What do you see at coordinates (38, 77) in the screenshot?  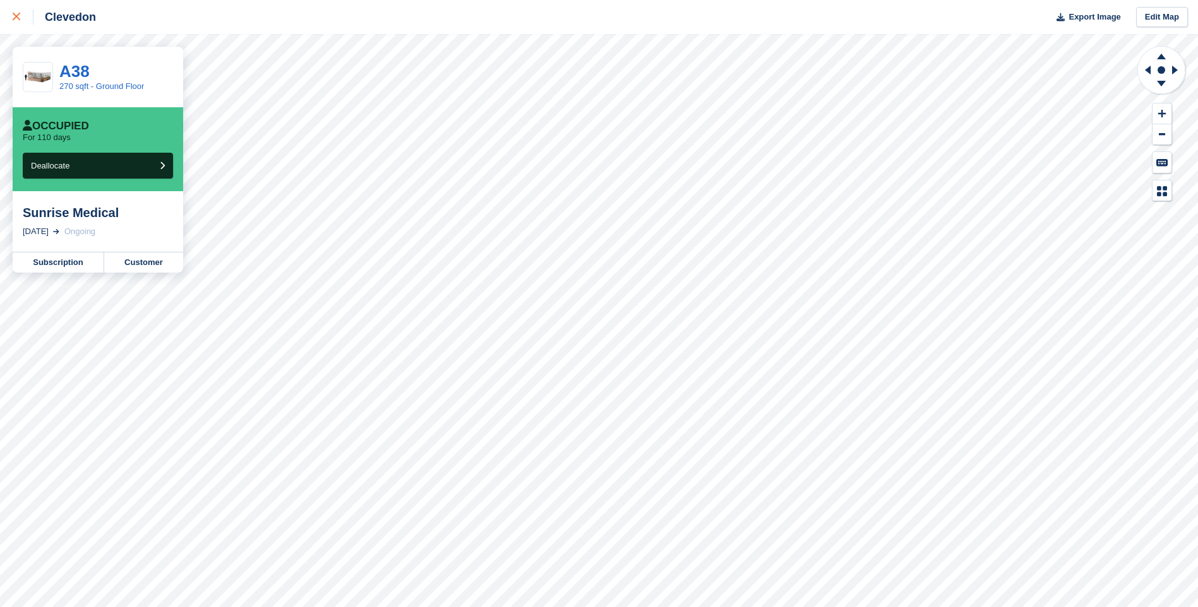 I see `img: 300-sqft-unit.jpg` at bounding box center [38, 77].